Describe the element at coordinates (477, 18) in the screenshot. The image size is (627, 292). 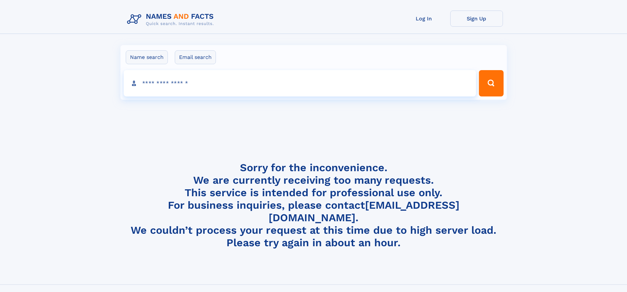
I see `a: Sign Up` at that location.